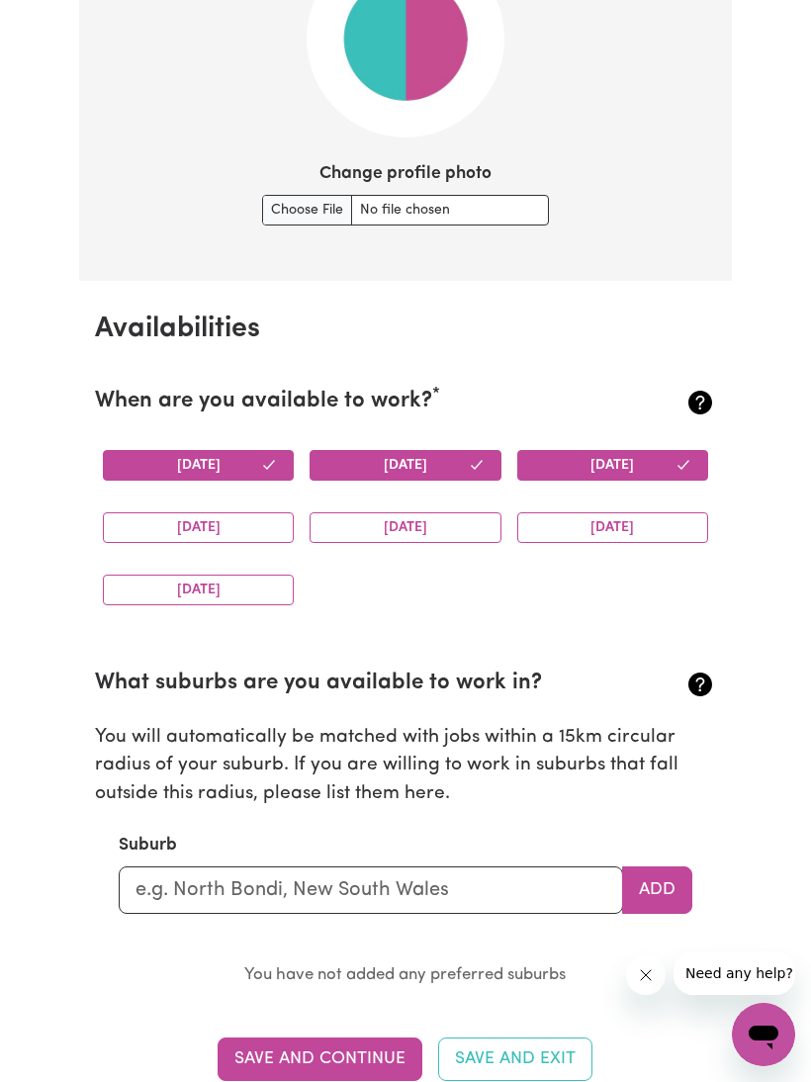  Describe the element at coordinates (353, 401) in the screenshot. I see `h2: When are you available to work?` at that location.